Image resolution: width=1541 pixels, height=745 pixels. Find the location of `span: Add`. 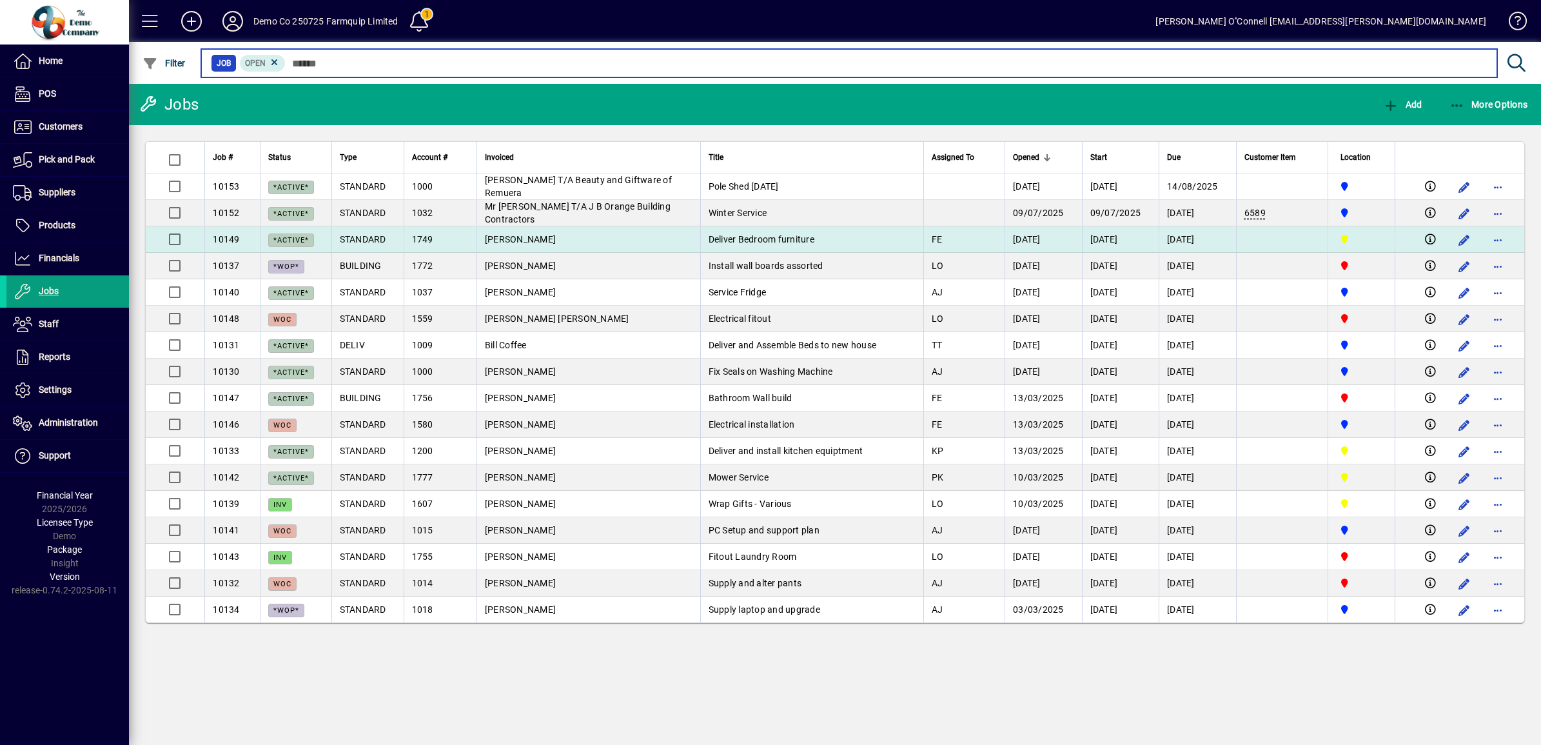

span: Add is located at coordinates (1403, 104).